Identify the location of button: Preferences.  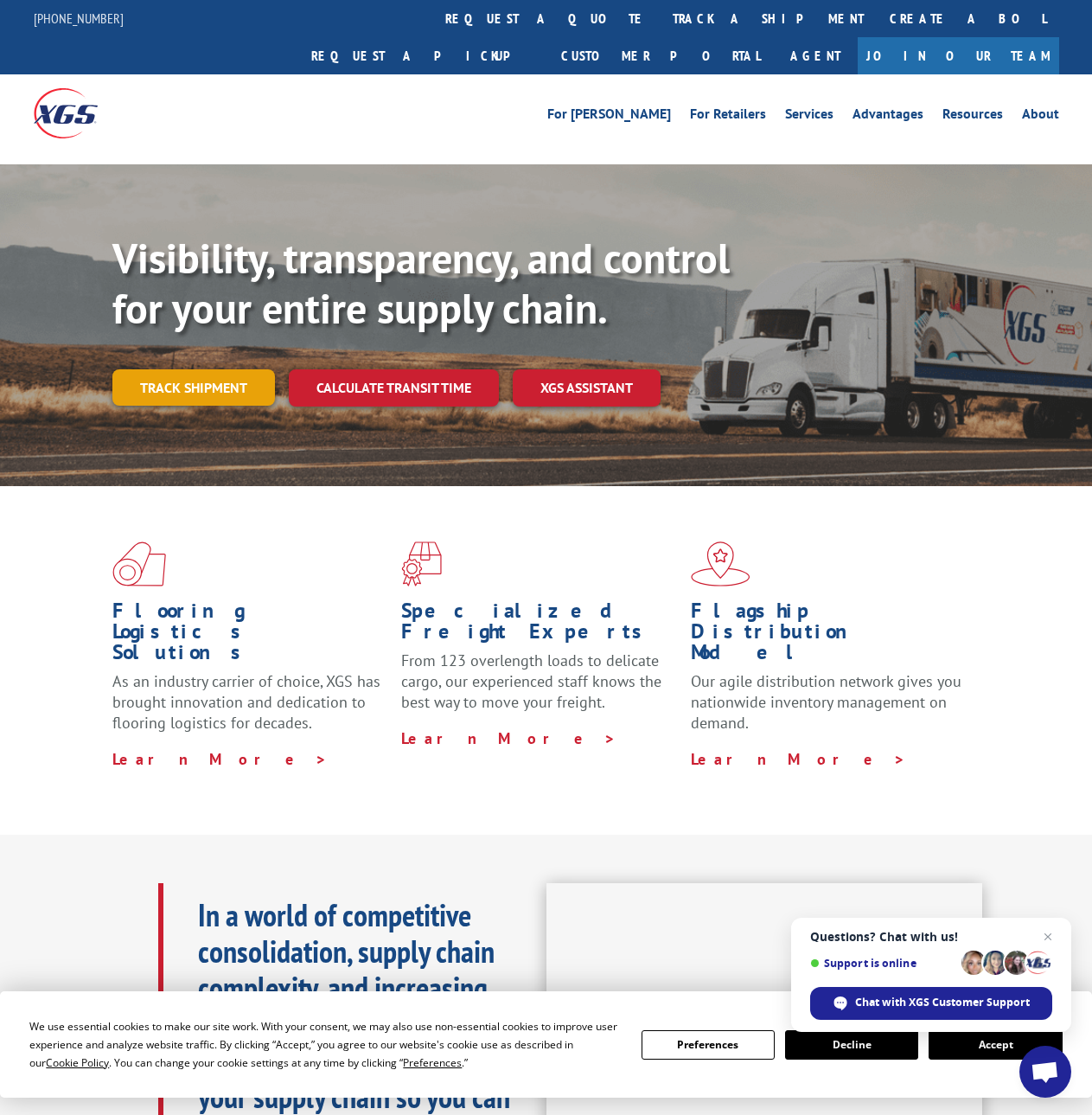
(708, 1044).